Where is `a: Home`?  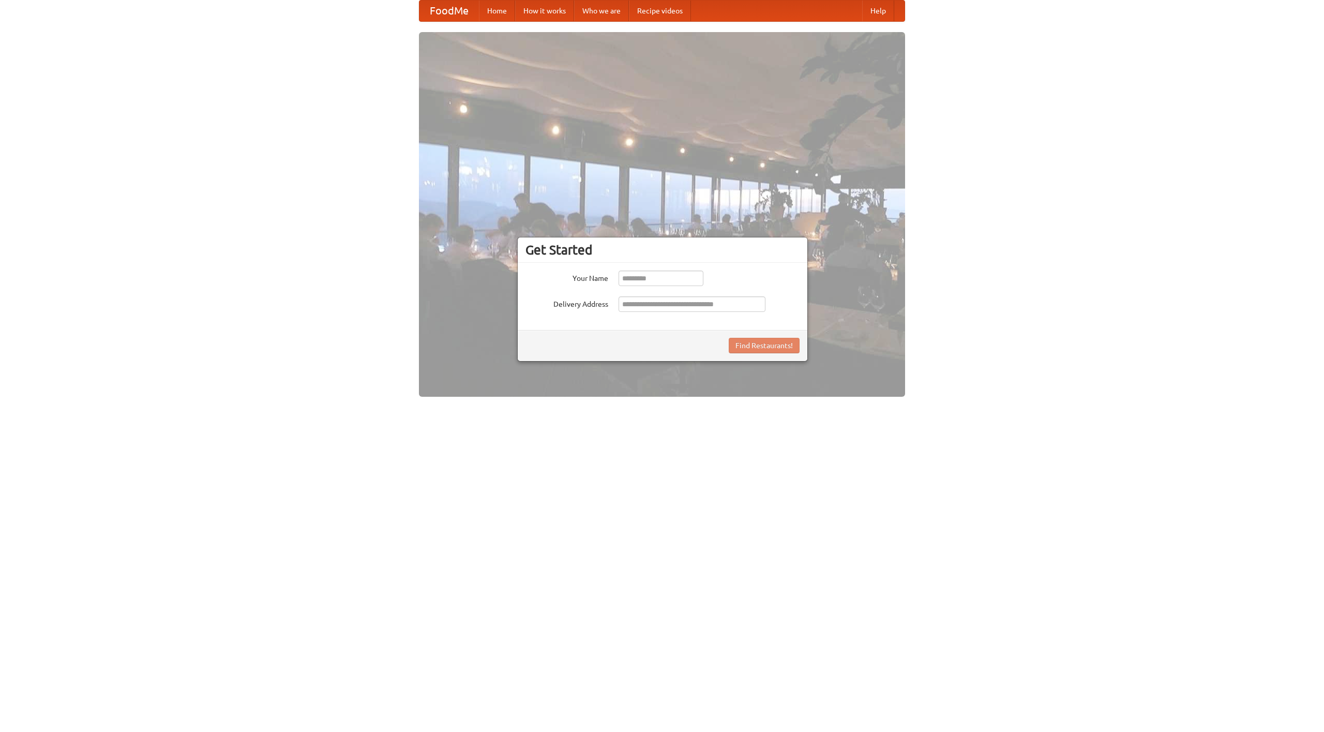 a: Home is located at coordinates (497, 11).